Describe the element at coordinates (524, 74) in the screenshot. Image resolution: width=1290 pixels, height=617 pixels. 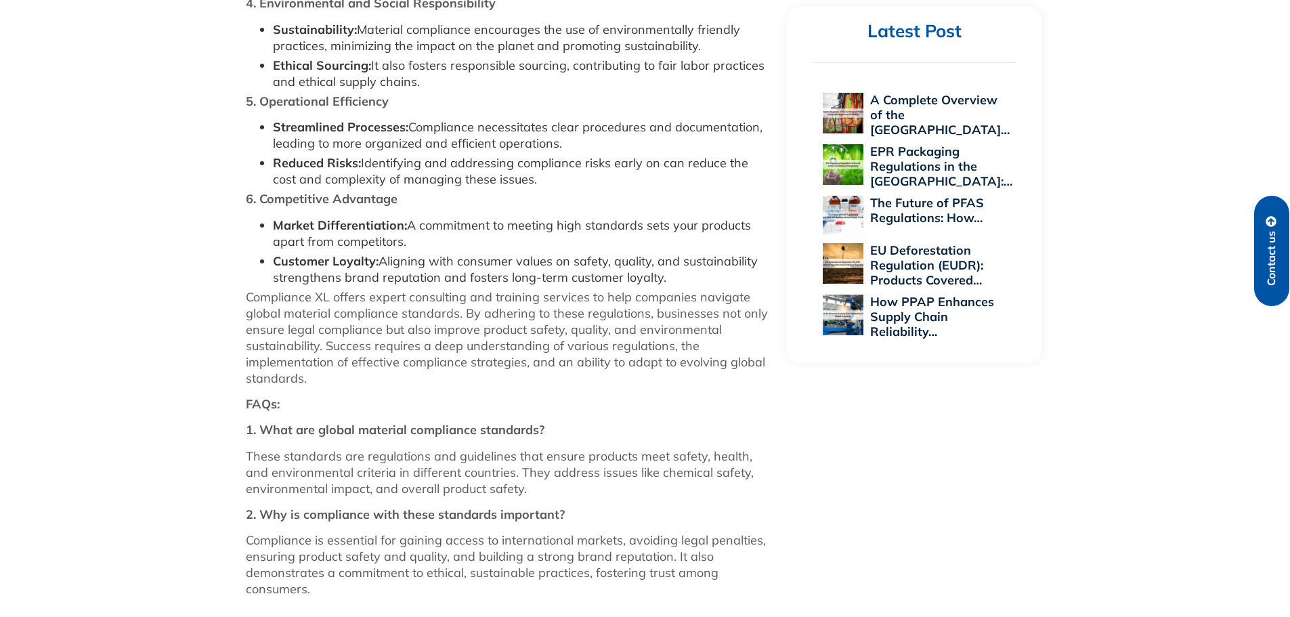
I see `li: It also fosters responsible sourcing, contributing to fair labor practices and ethical supply cha...` at that location.